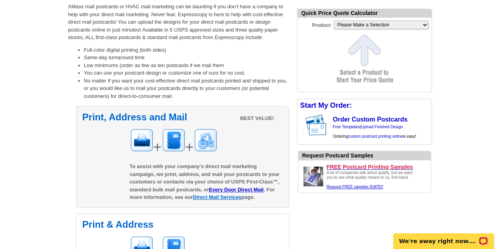 The height and width of the screenshot is (249, 499). I want to click on li: You can use your postcard design or customize one of ours for no cost., so click(186, 73).